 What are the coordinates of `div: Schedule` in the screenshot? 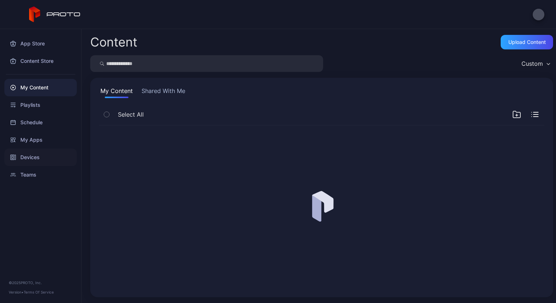 It's located at (40, 123).